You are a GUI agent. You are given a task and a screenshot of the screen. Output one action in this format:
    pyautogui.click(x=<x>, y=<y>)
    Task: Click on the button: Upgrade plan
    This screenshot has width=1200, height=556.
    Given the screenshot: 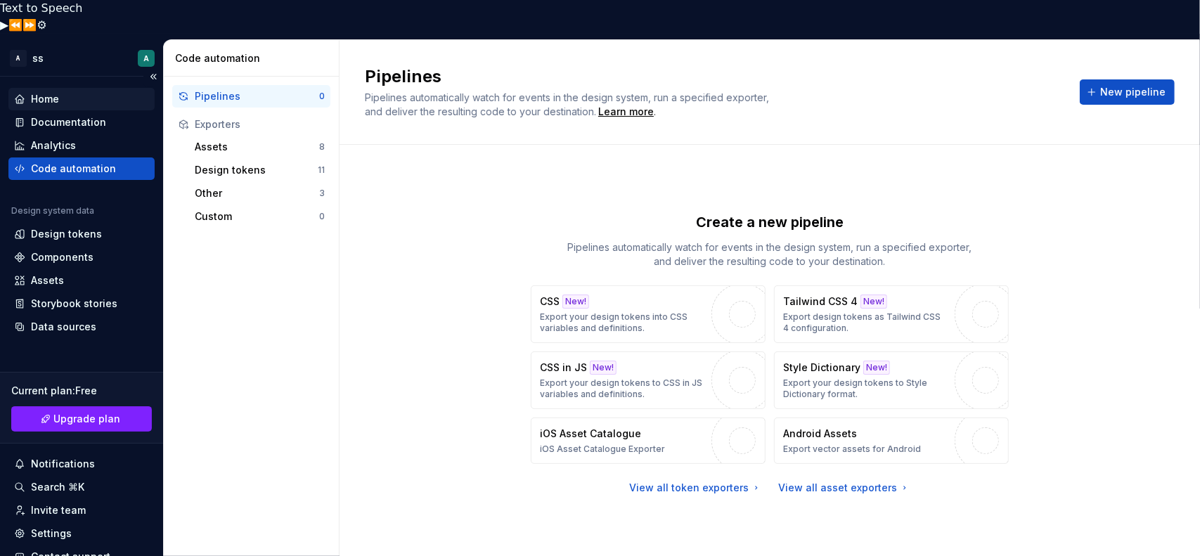 What is the action you would take?
    pyautogui.click(x=82, y=419)
    